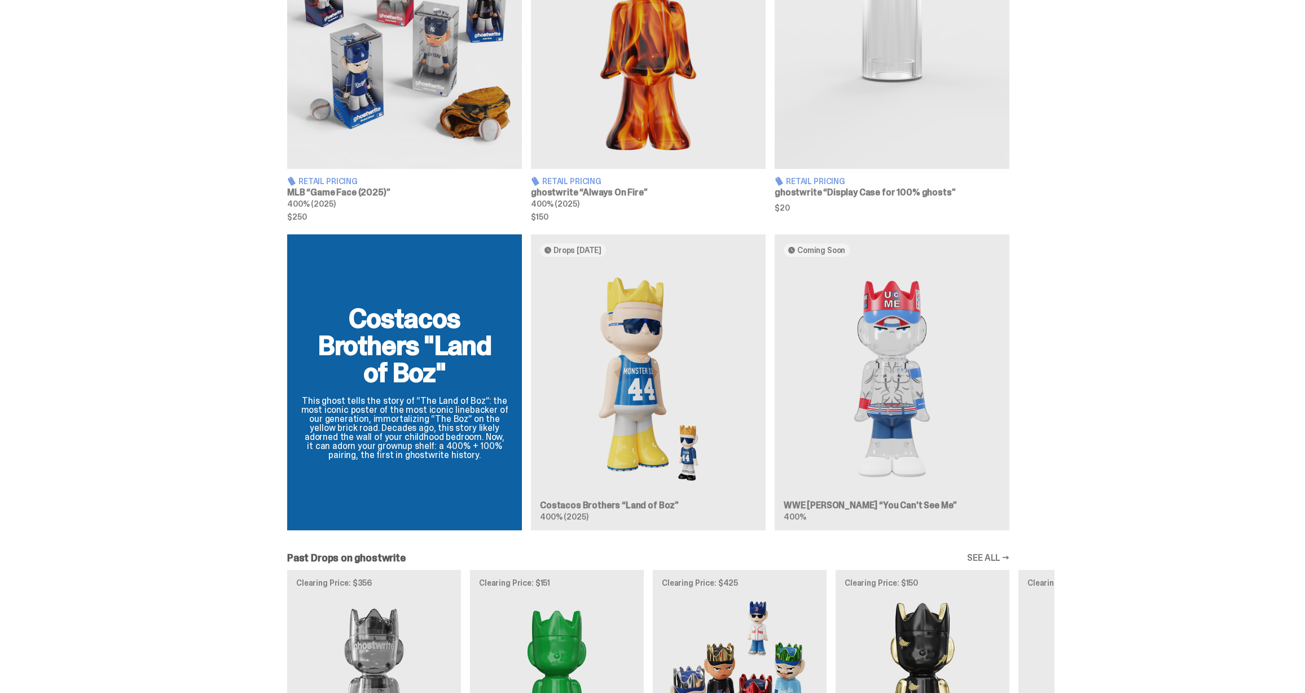 The image size is (1305, 693). What do you see at coordinates (405, 192) in the screenshot?
I see `h3: MLB “Game Face (2025)”` at bounding box center [405, 192].